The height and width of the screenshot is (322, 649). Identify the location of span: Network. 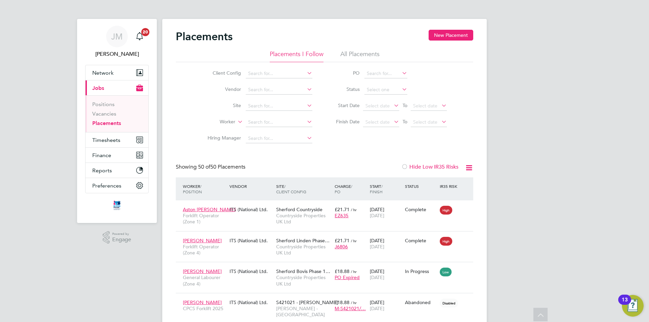
(103, 73).